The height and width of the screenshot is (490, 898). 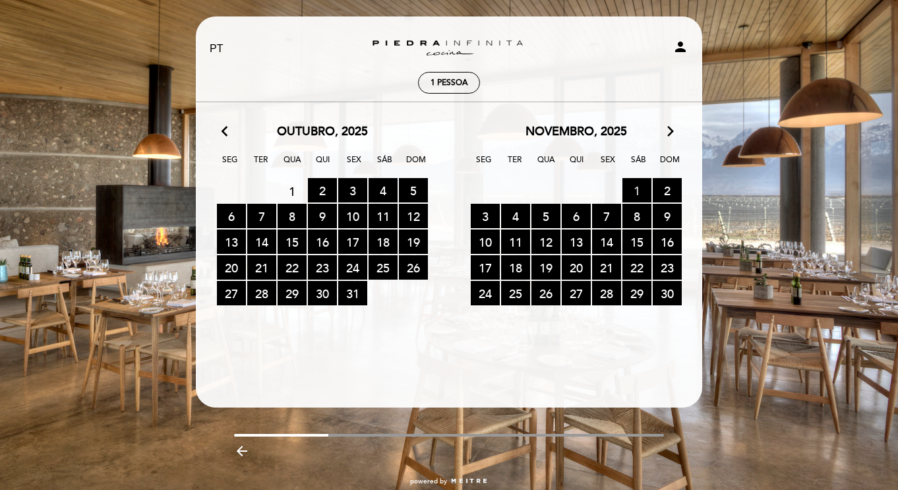 I want to click on span: novembro, 2025, so click(x=577, y=132).